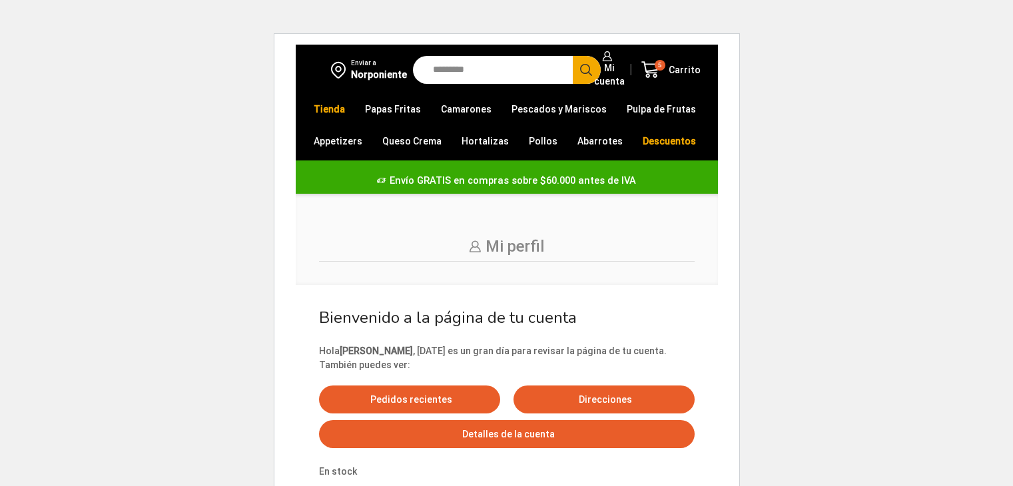  I want to click on div: Enviar a, so click(379, 63).